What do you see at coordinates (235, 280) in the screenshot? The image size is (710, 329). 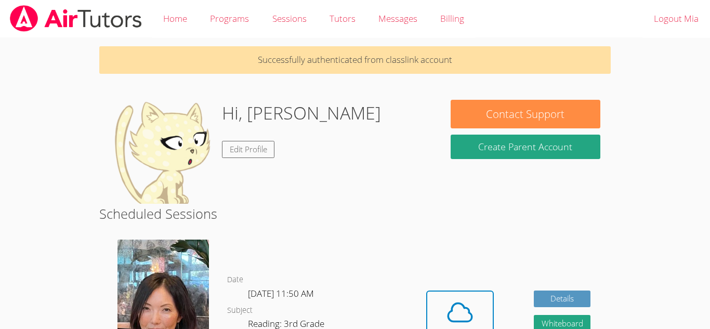 I see `dt: Date` at bounding box center [235, 280].